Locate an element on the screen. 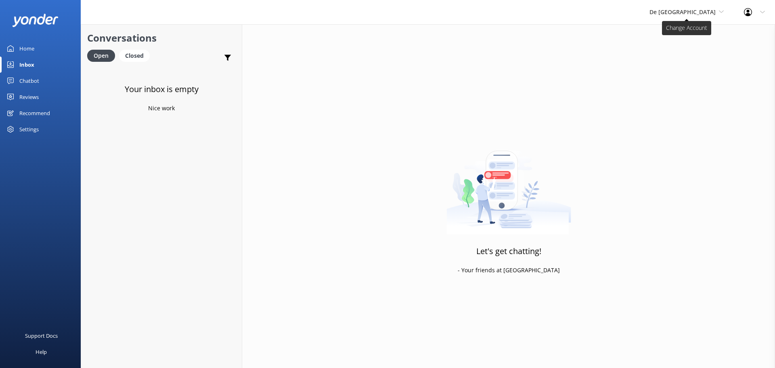 The width and height of the screenshot is (775, 368). a: Open is located at coordinates (103, 55).